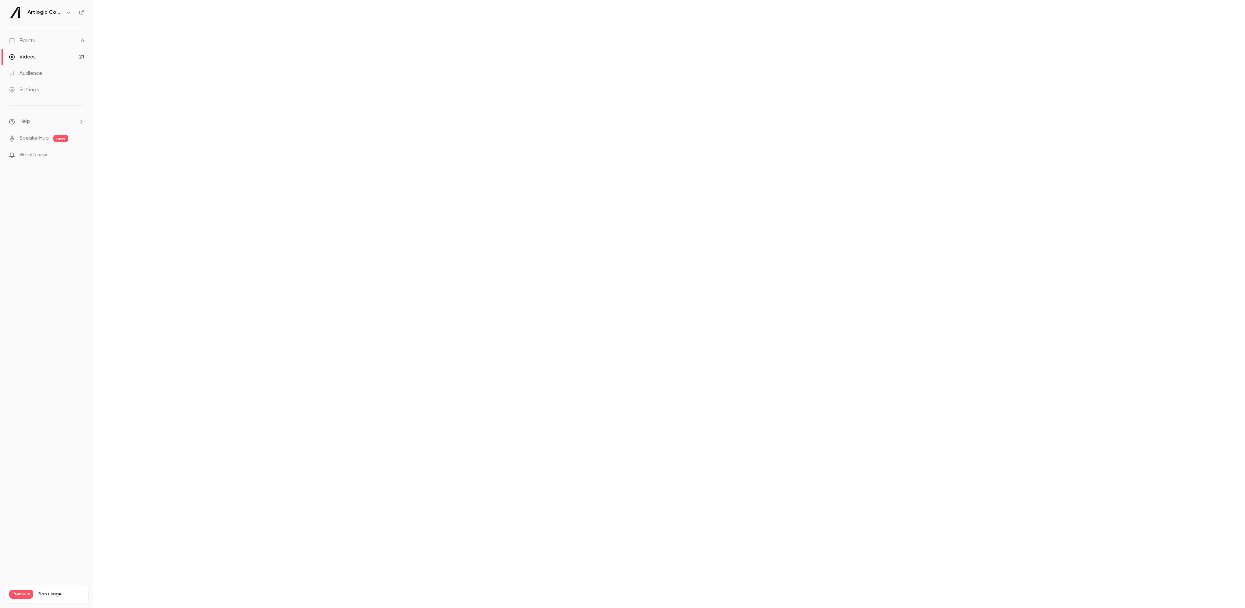 This screenshot has height=608, width=1245. Describe the element at coordinates (45, 12) in the screenshot. I see `h6: Artlogic Connect 2025` at that location.